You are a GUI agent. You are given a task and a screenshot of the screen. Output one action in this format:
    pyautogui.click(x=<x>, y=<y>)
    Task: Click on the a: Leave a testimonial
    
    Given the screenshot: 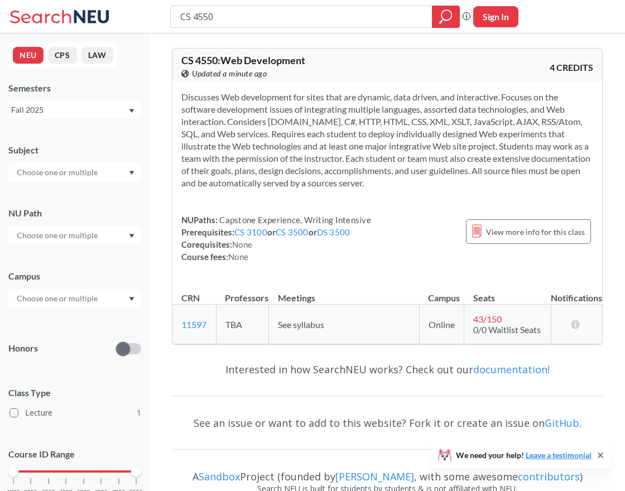 What is the action you would take?
    pyautogui.click(x=558, y=455)
    